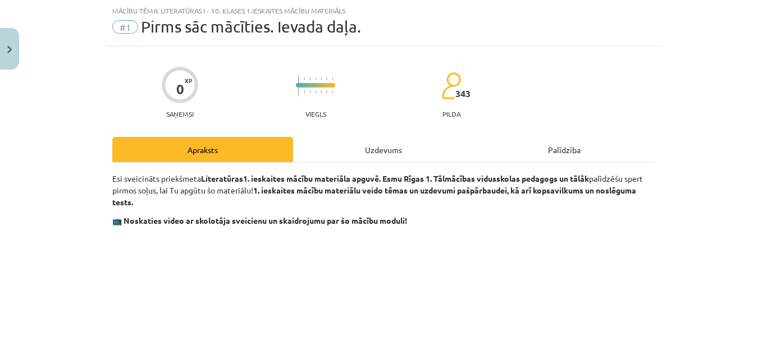 The height and width of the screenshot is (355, 767). I want to click on div: Apraksts, so click(203, 149).